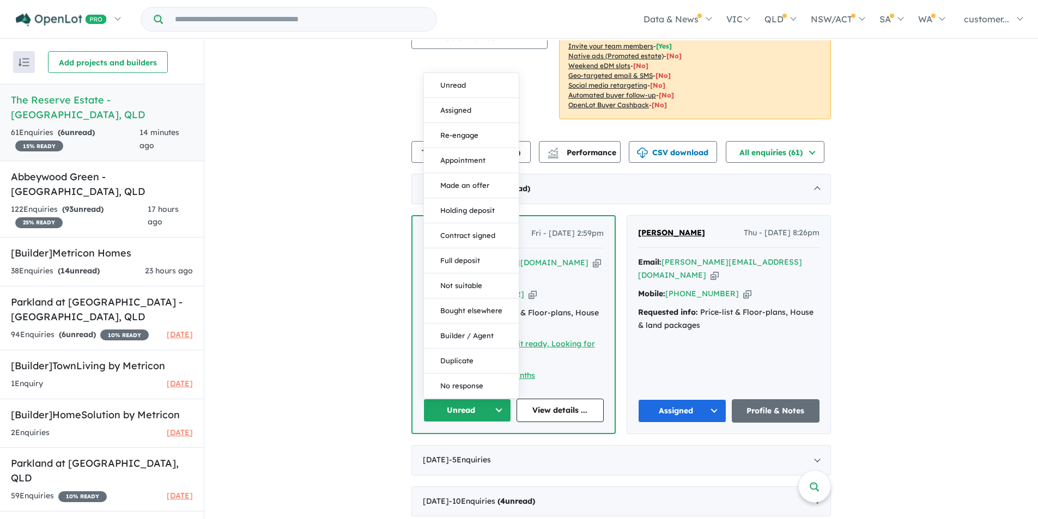 The height and width of the screenshot is (519, 1038). I want to click on div: 94 Enquir ies, so click(80, 335).